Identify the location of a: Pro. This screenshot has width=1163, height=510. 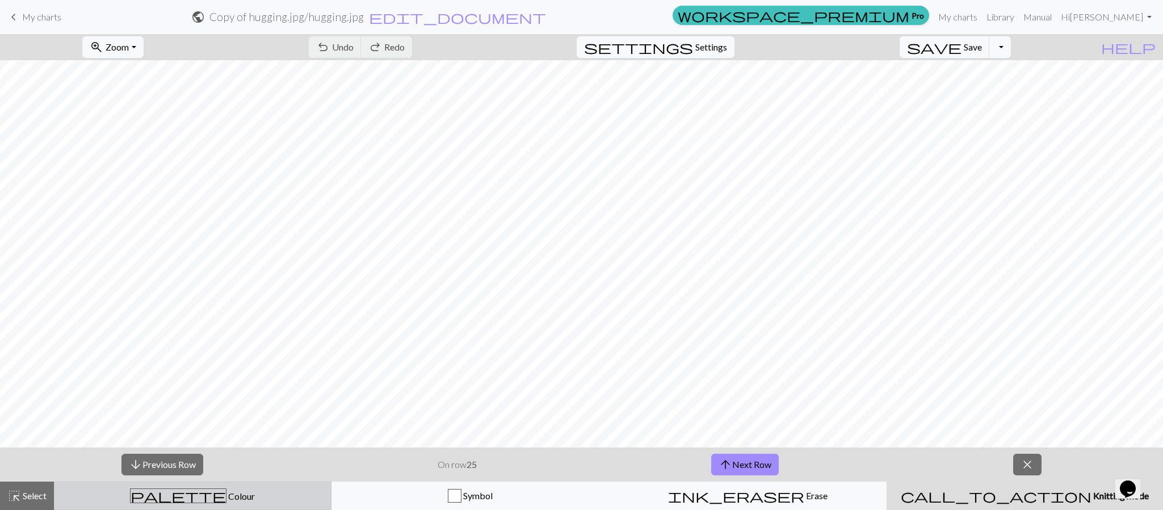
(801, 15).